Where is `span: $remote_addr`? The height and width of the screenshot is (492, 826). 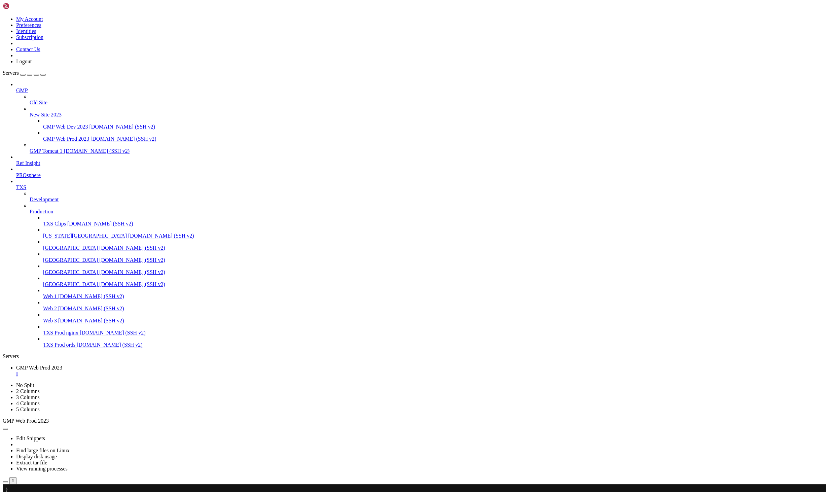 span: $remote_addr is located at coordinates (121, 217).